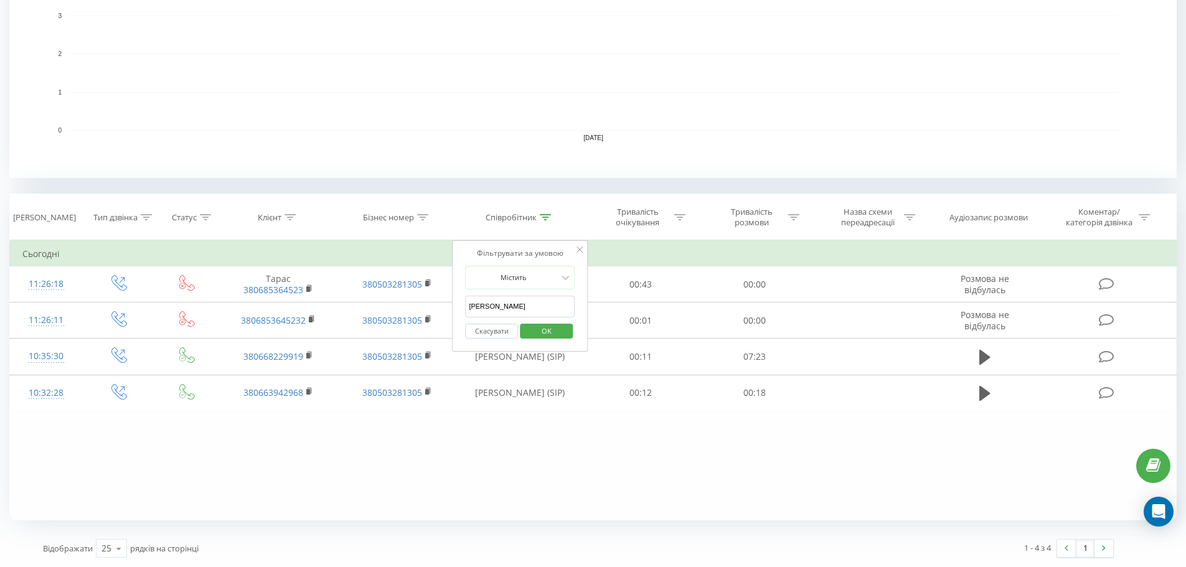  What do you see at coordinates (755, 357) in the screenshot?
I see `td: 07:23` at bounding box center [755, 357].